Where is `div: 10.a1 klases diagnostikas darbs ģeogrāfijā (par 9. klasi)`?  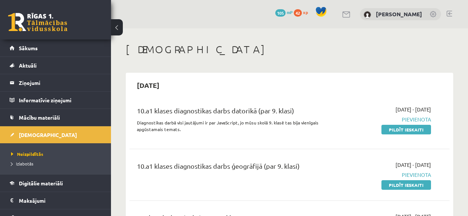
div: 10.a1 klases diagnostikas darbs ģeogrāfijā (par 9. klasi) is located at coordinates (233, 168).